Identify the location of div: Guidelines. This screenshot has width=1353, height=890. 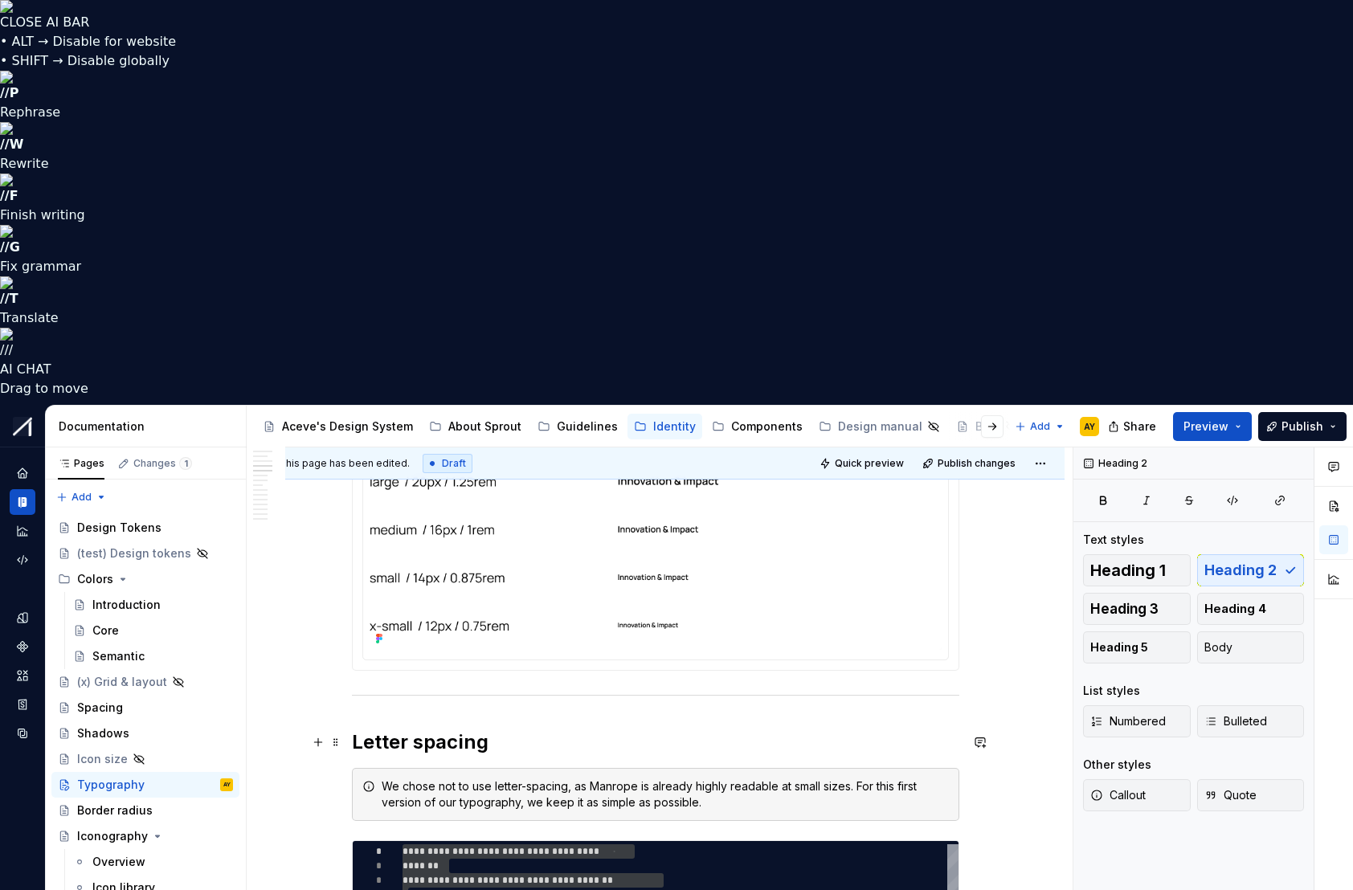
(587, 427).